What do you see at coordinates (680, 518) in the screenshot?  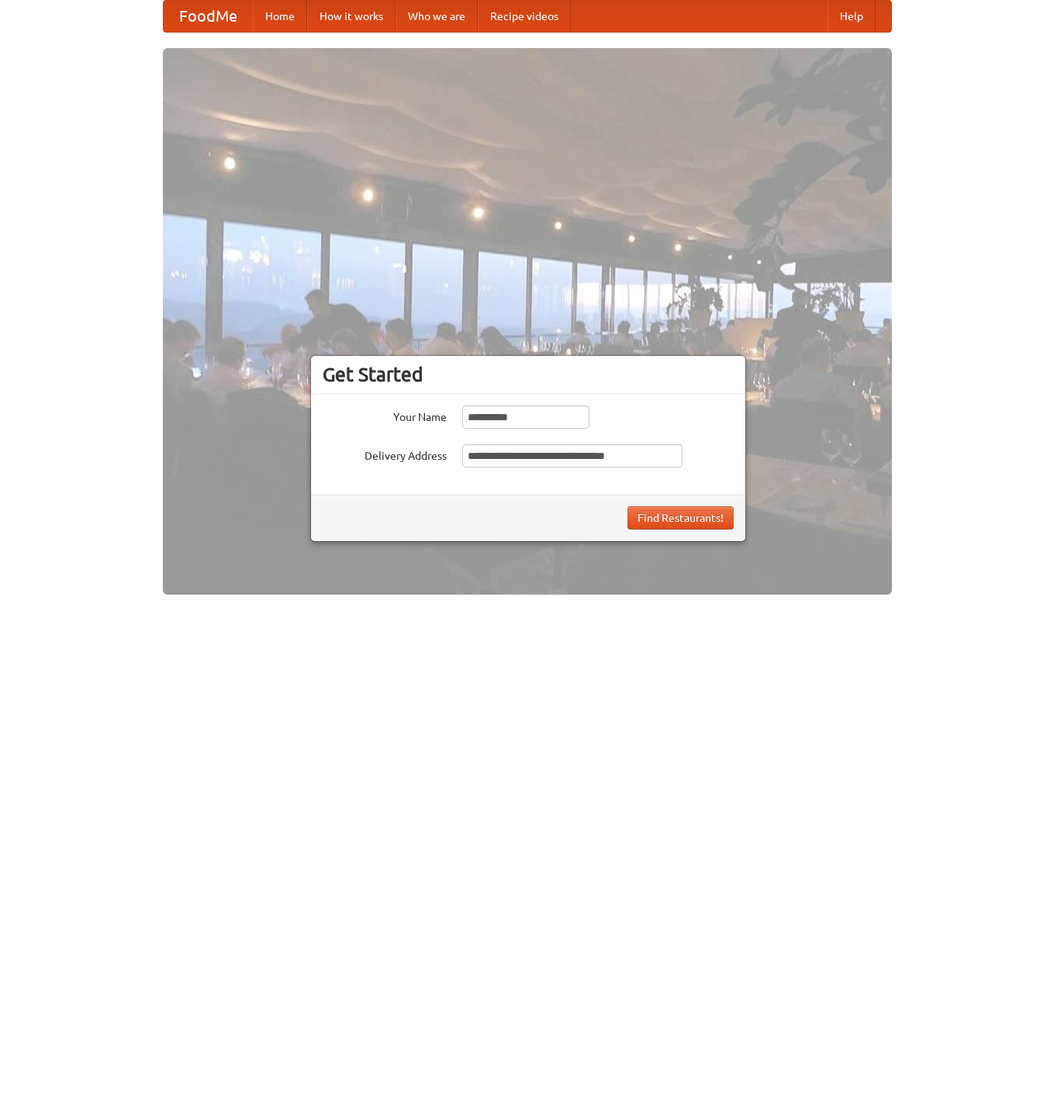 I see `button: Find Restaurants!` at bounding box center [680, 518].